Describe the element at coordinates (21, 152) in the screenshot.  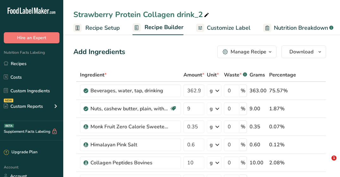
I see `div: Upgrade Plan` at that location.